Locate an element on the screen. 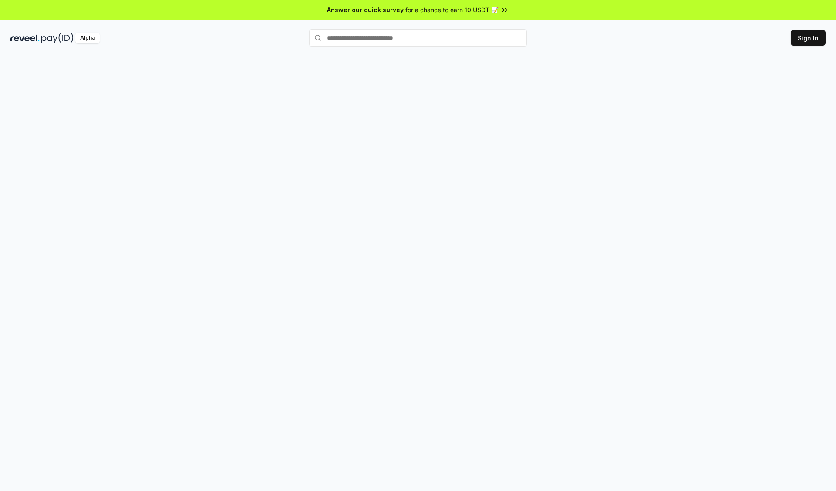 This screenshot has height=491, width=836. button: Sign In is located at coordinates (808, 38).